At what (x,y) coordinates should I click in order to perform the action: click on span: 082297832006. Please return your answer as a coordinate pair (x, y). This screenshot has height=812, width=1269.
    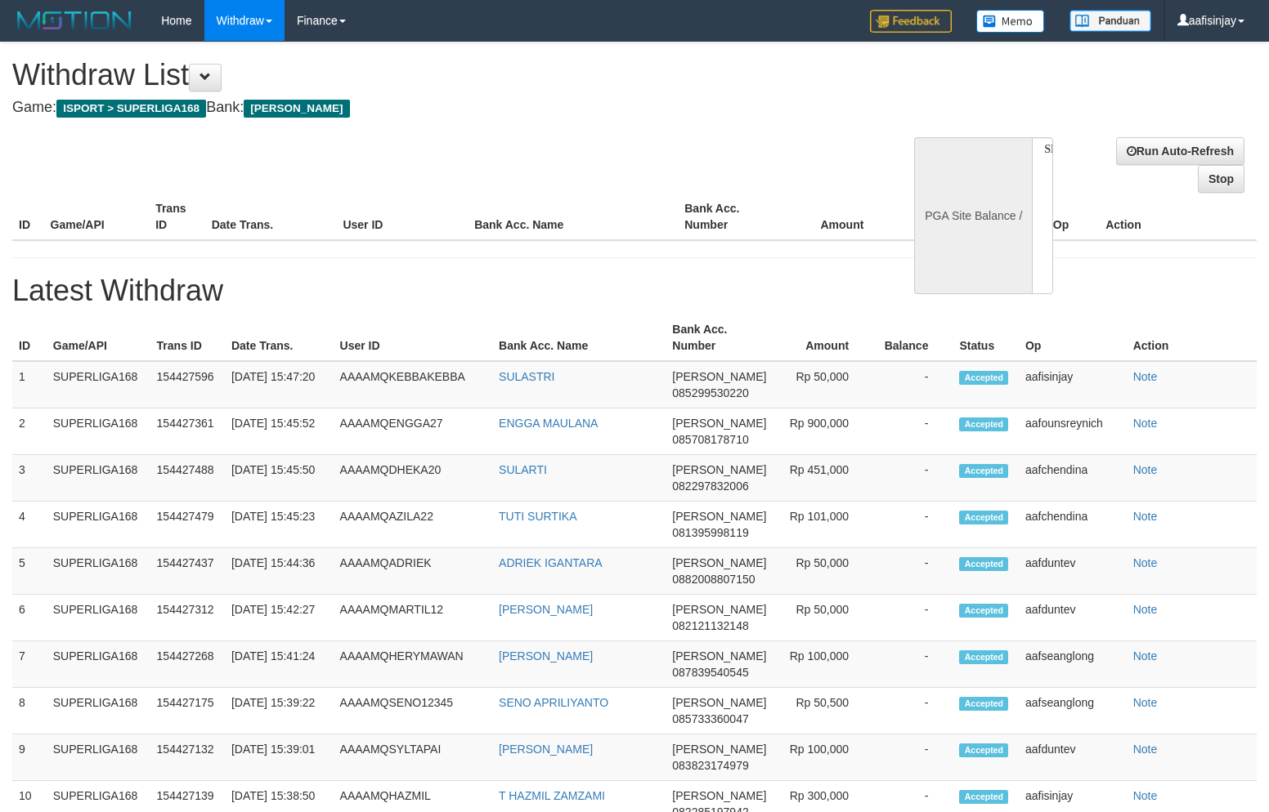
    Looking at the image, I should click on (709, 486).